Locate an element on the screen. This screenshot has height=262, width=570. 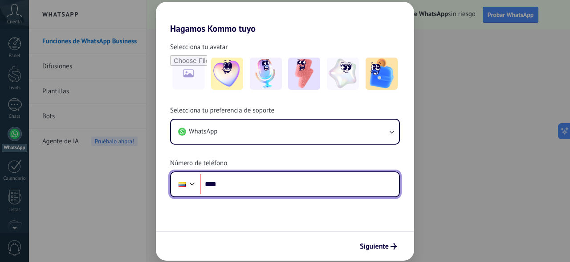
img: -1.jpeg is located at coordinates (227, 74).